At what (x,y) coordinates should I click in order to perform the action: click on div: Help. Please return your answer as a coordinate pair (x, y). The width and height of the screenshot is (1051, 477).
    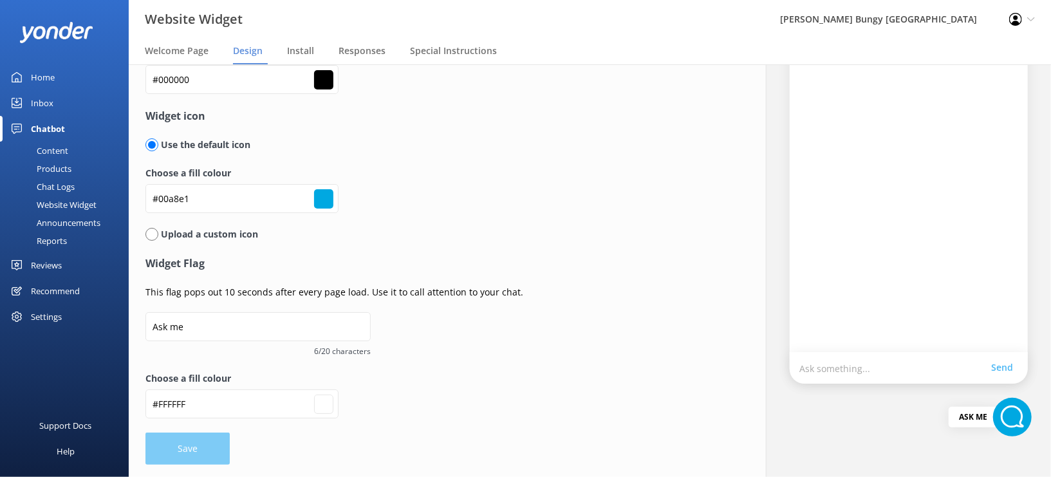
    Looking at the image, I should click on (66, 451).